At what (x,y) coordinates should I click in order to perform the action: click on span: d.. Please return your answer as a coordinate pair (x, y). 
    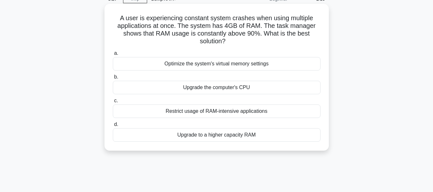
    Looking at the image, I should click on (116, 124).